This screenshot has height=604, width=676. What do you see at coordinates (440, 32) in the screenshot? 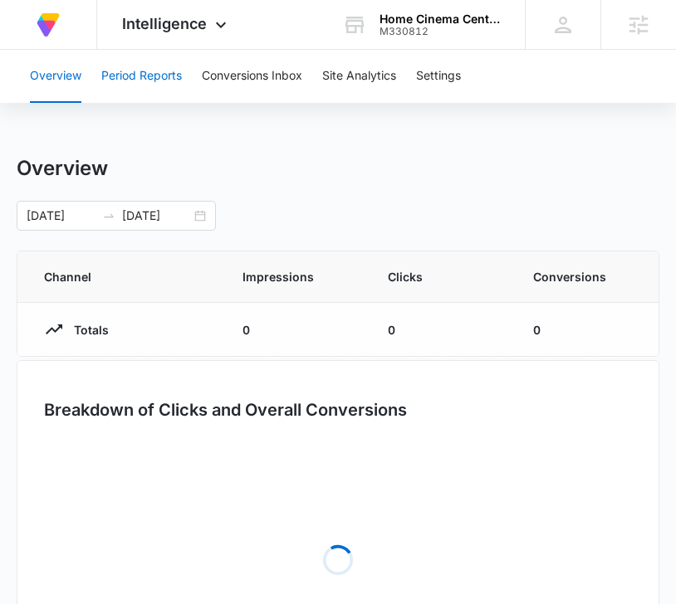
I see `div: account id` at bounding box center [440, 32].